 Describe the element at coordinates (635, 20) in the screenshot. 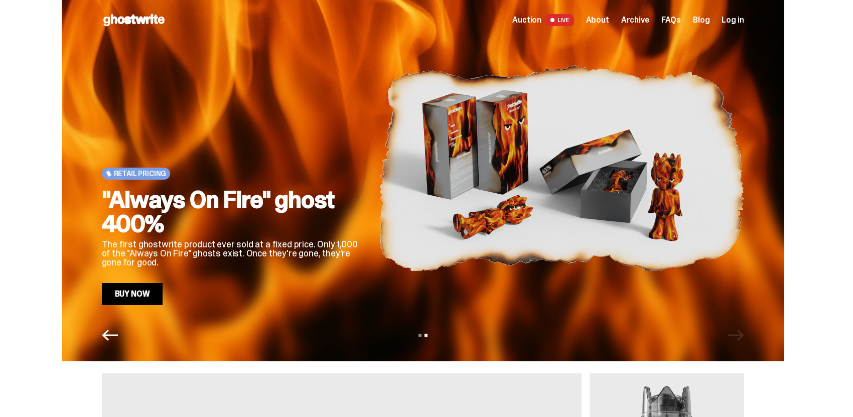

I see `a: Archive` at that location.